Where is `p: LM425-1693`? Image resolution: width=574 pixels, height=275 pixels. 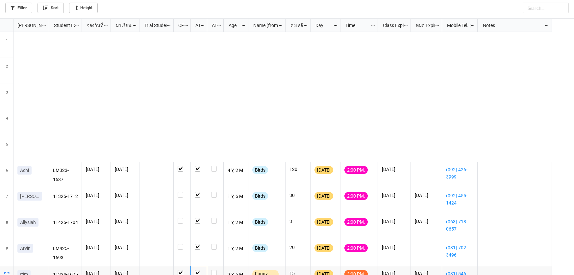
p: LM425-1693 is located at coordinates (65, 253).